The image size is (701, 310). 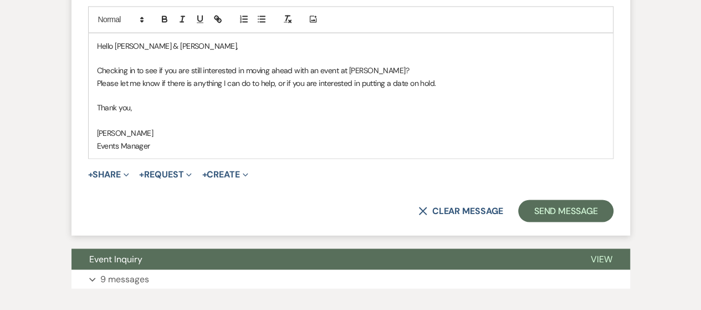 What do you see at coordinates (351, 83) in the screenshot?
I see `p: Please let me know if there is anything I can do to help, or if you are interested in putting a d...` at bounding box center [351, 83].